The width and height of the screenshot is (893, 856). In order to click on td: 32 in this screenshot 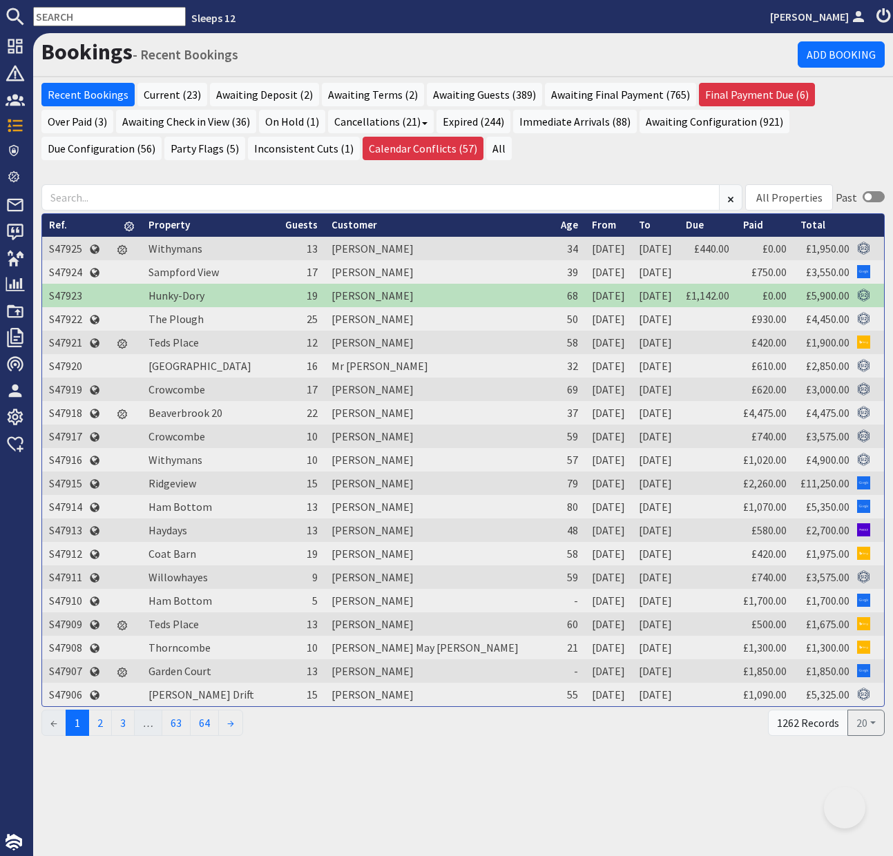, I will do `click(569, 366)`.